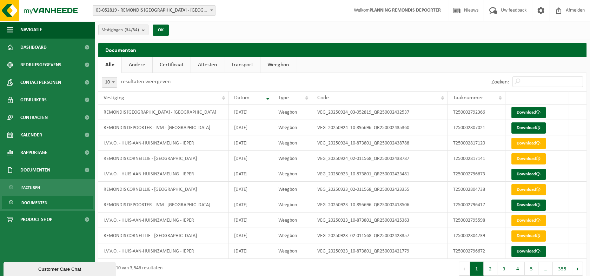  I want to click on span: Contactpersonen, so click(41, 83).